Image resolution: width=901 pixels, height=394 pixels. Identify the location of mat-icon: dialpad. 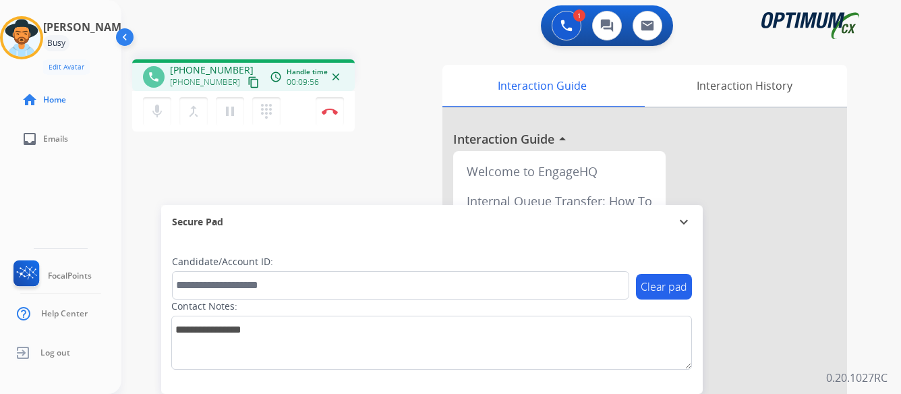
(266, 111).